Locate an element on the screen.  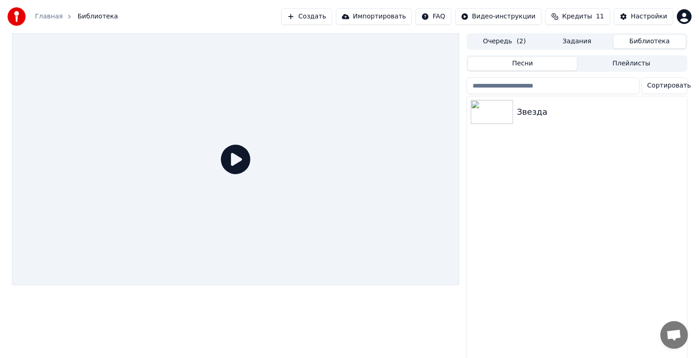
button: Видео-инструкции is located at coordinates (499, 17).